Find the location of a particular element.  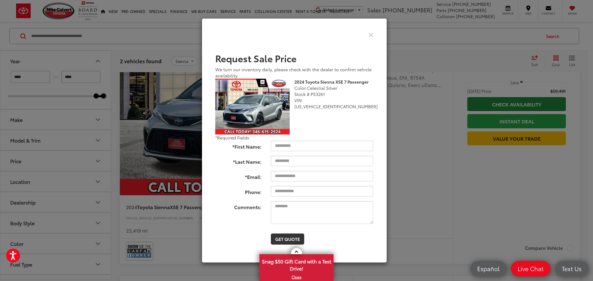

span: Live Chat is located at coordinates (531, 269).